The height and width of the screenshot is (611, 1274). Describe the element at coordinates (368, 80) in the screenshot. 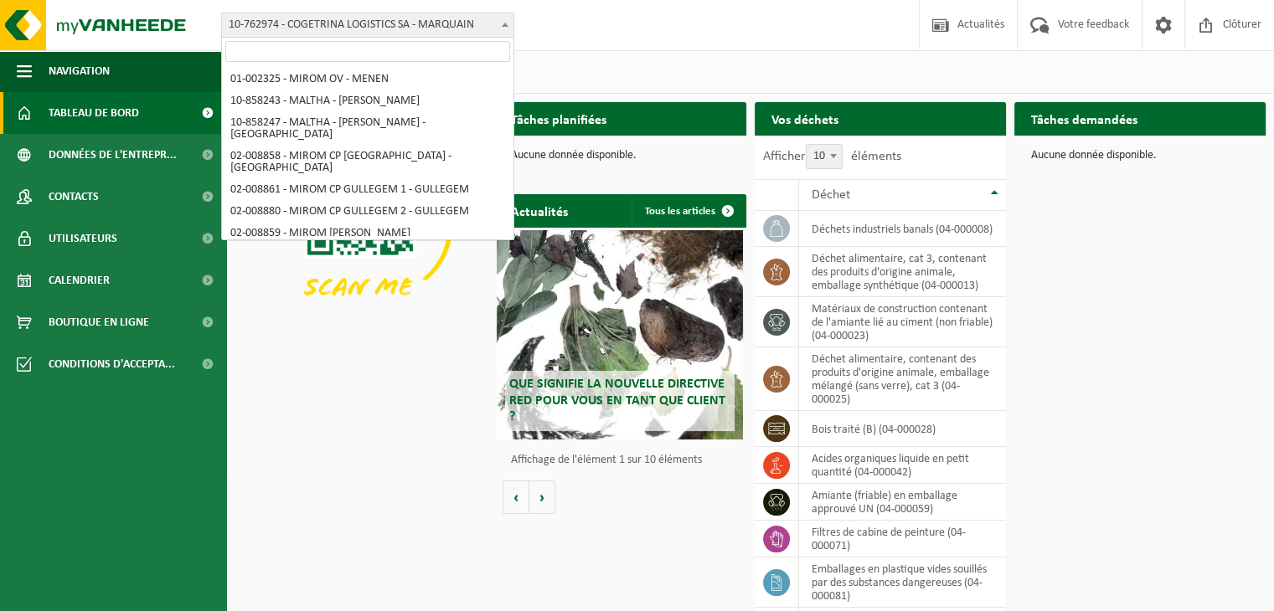

I see `li: 01-002325 - MIROM OV - MENEN` at that location.